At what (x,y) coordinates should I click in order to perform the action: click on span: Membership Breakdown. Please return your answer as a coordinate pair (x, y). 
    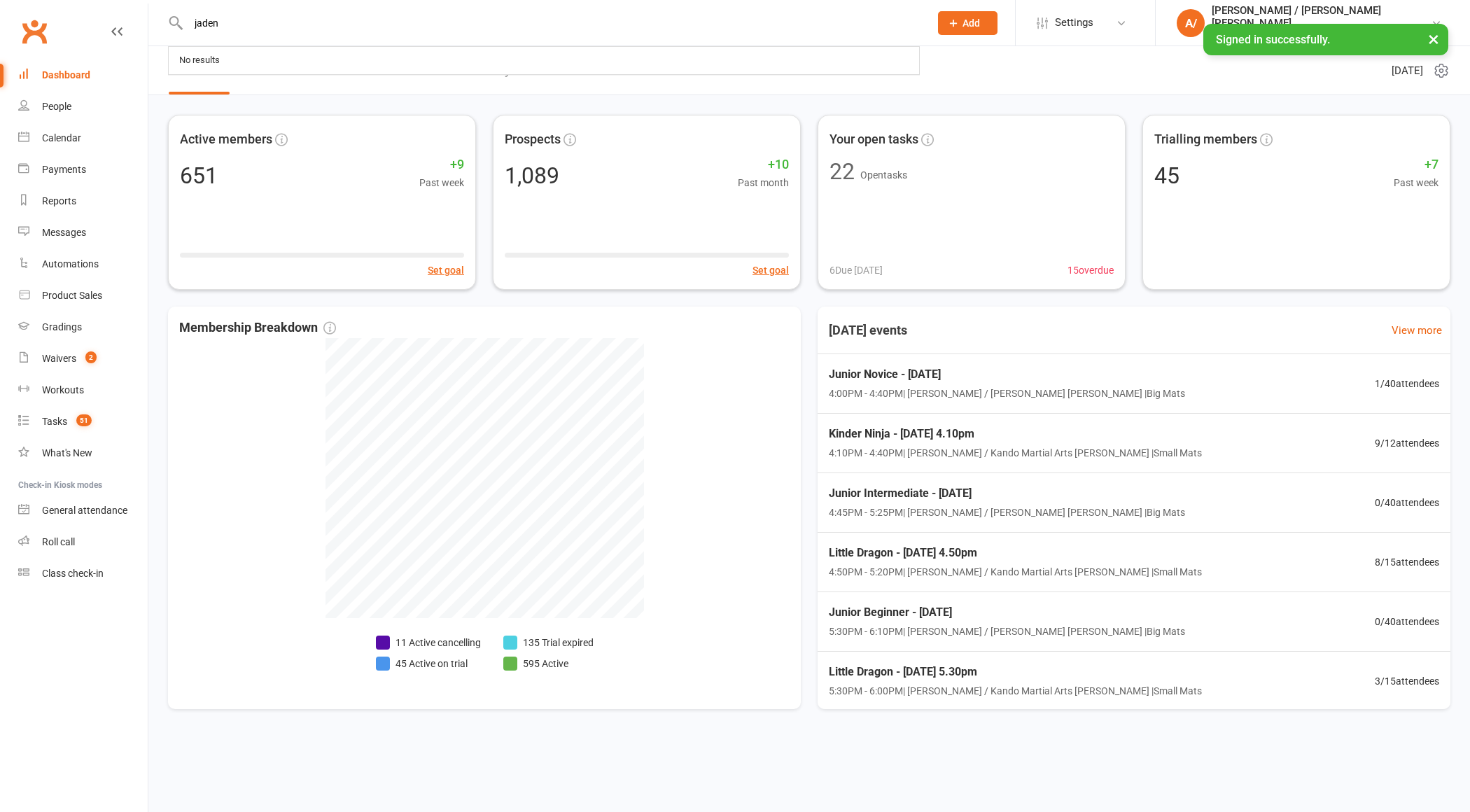
    Looking at the image, I should click on (258, 328).